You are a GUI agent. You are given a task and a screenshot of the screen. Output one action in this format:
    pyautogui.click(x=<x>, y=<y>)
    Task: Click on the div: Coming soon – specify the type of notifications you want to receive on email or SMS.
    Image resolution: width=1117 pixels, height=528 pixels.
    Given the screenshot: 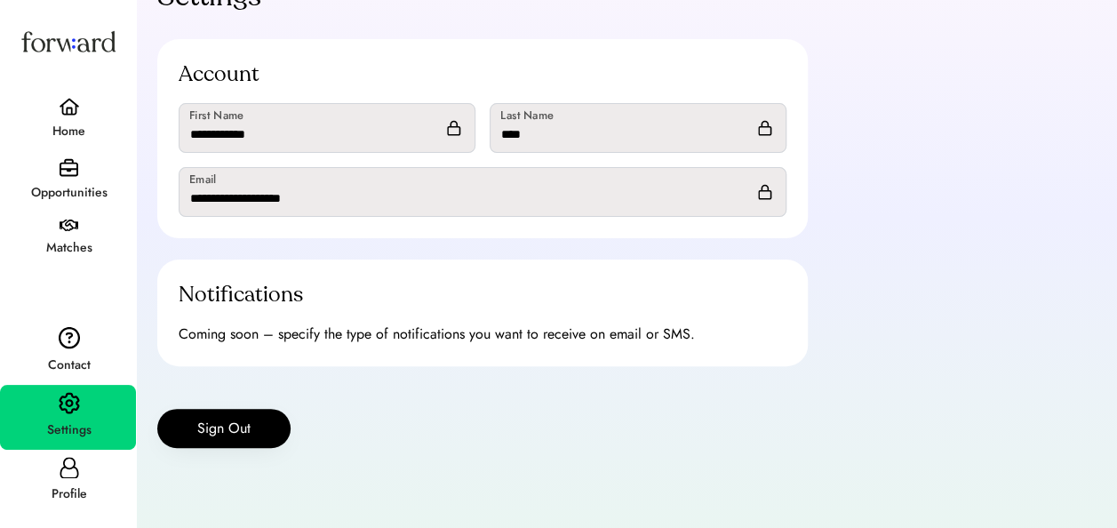 What is the action you would take?
    pyautogui.click(x=436, y=334)
    